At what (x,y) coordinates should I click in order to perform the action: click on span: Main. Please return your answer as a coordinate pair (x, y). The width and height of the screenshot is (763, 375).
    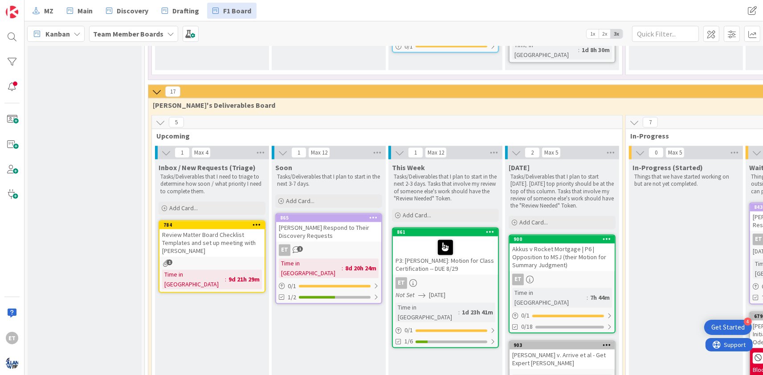
    Looking at the image, I should click on (85, 11).